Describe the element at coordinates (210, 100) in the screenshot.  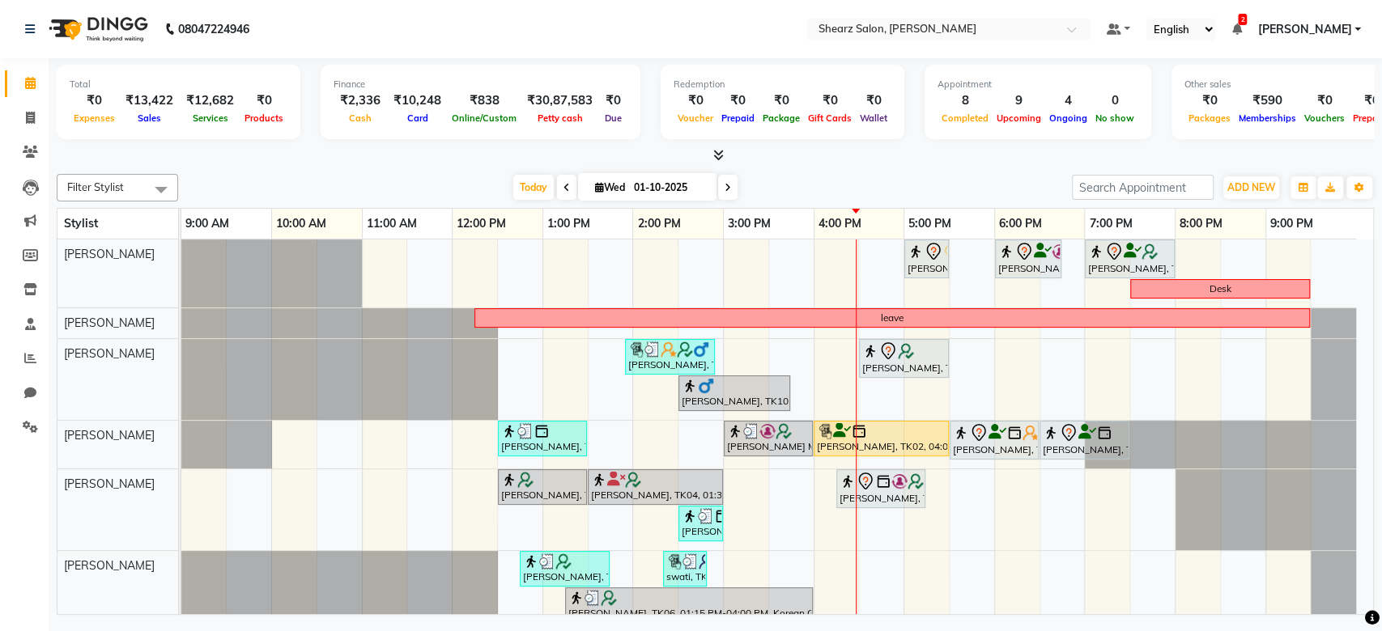
I see `div: ₹12,682` at that location.